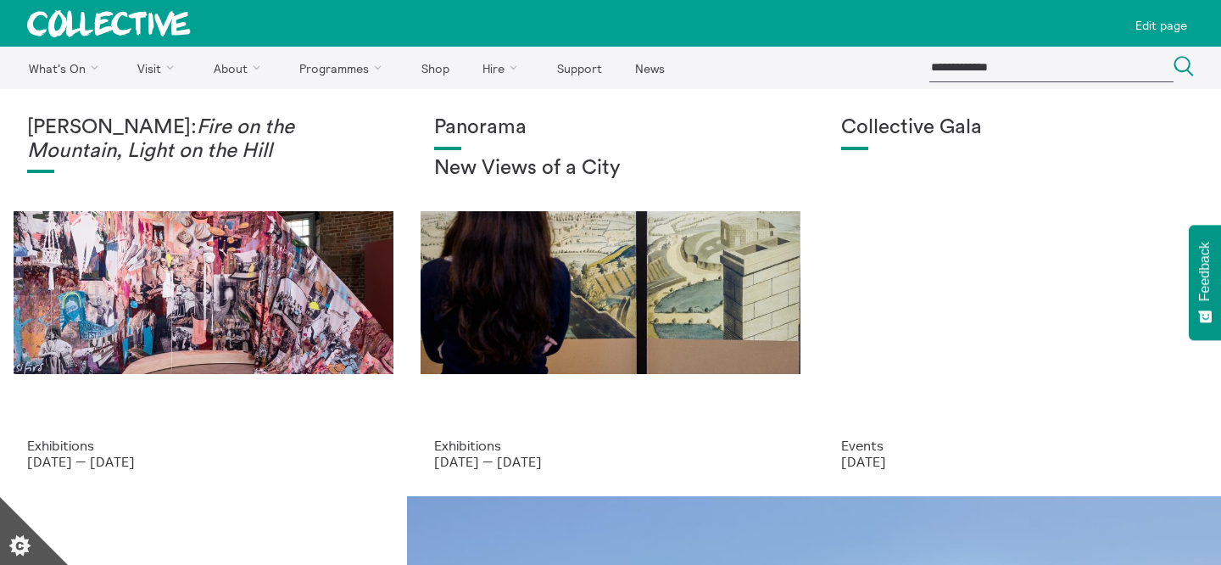  Describe the element at coordinates (650, 68) in the screenshot. I see `a: News` at that location.